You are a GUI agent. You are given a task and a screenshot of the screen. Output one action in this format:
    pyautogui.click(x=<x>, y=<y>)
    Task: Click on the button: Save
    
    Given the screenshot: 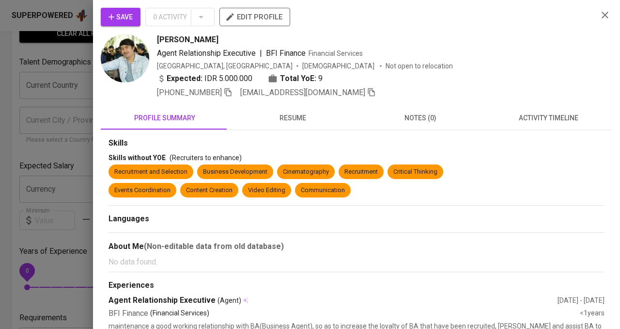 What is the action you would take?
    pyautogui.click(x=121, y=17)
    